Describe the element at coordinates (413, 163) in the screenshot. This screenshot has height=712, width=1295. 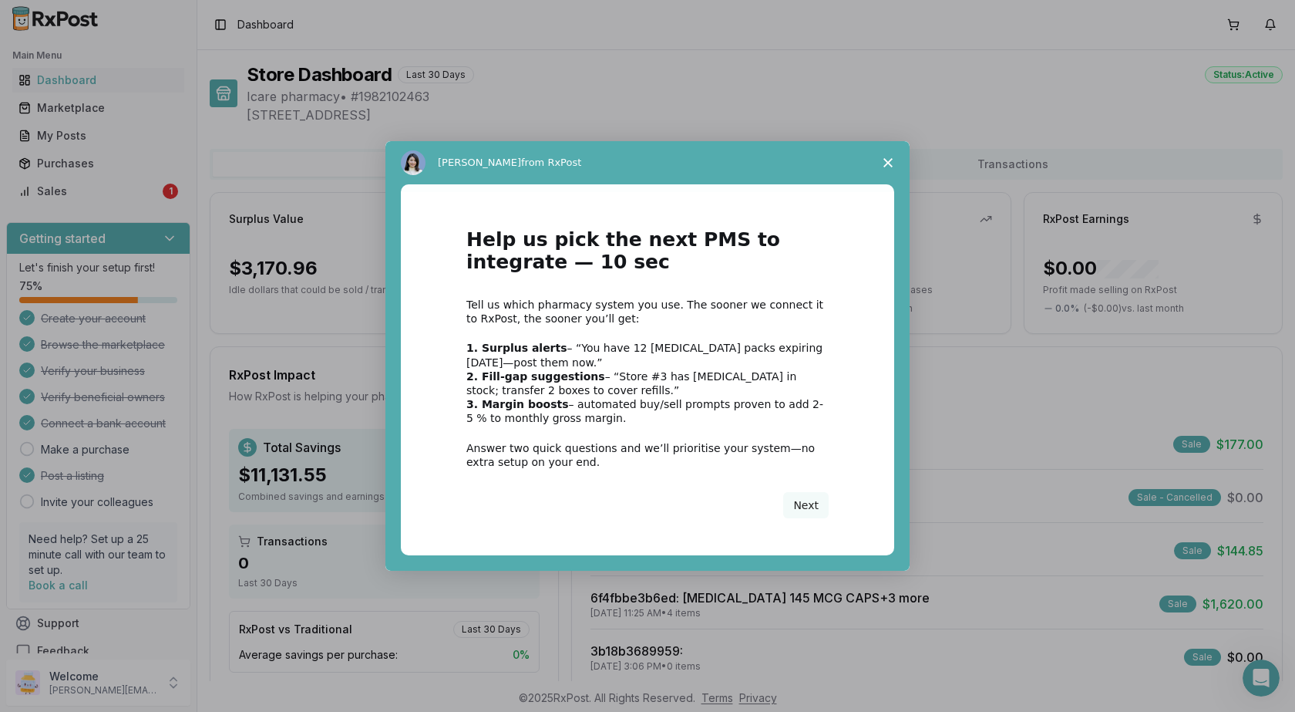
I see `img: Profile image for Alice` at that location.